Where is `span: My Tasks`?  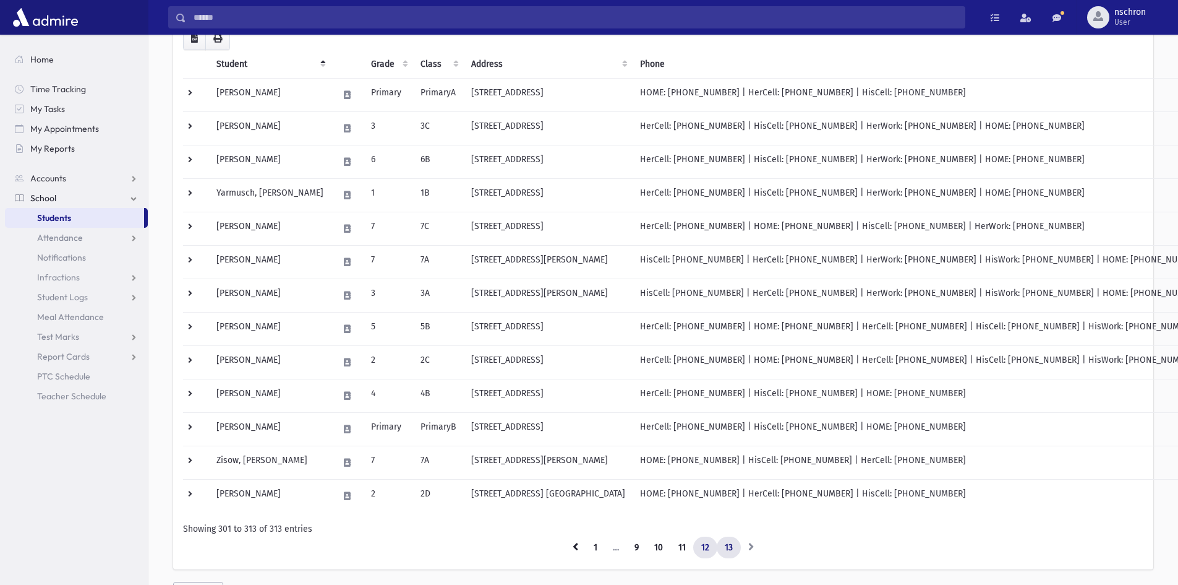 span: My Tasks is located at coordinates (48, 109).